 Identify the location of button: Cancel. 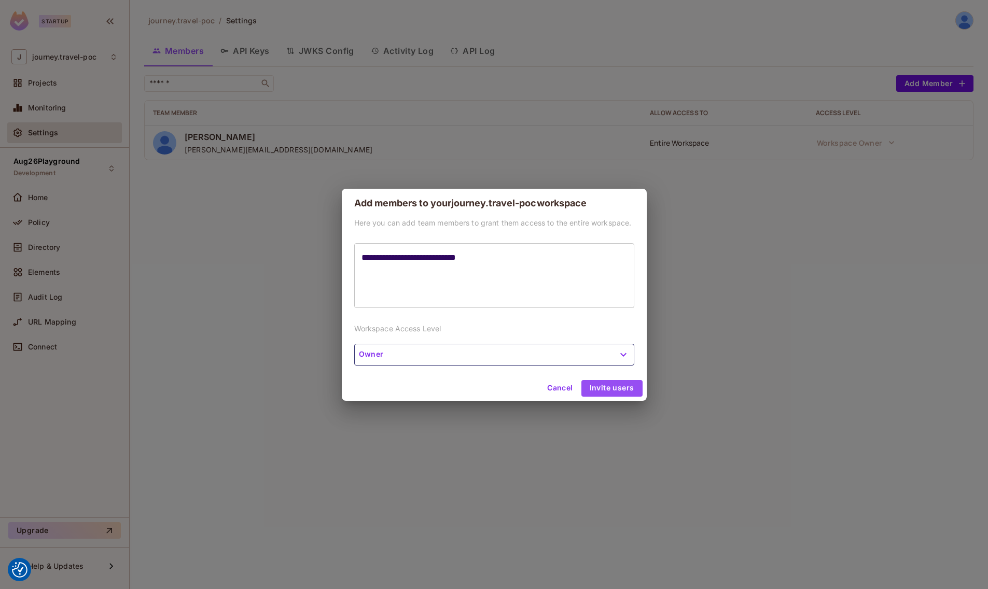
(560, 388).